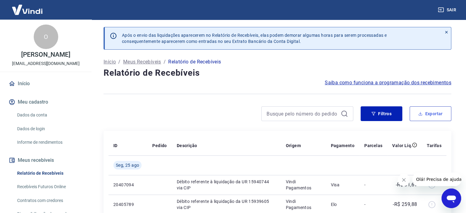 Image resolution: width=466 pixels, height=213 pixels. I want to click on span: Olá! Precisa de ajuda?, so click(28, 7).